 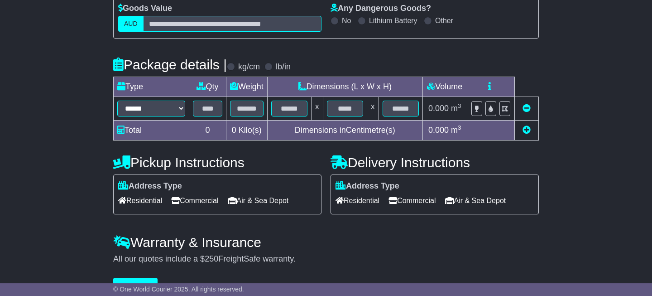 What do you see at coordinates (527, 130) in the screenshot?
I see `a: Add new item` at bounding box center [527, 130].